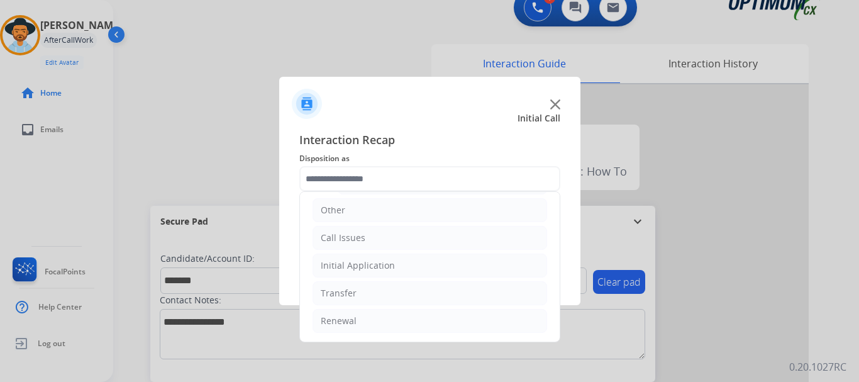 This screenshot has width=859, height=382. I want to click on span: Interaction Recap, so click(430, 141).